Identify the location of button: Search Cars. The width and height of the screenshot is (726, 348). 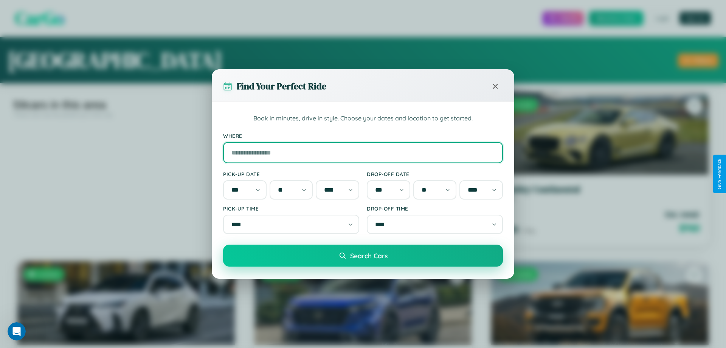
(363, 255).